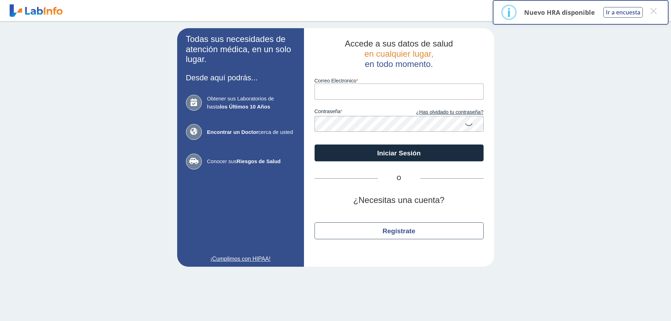 This screenshot has height=321, width=671. I want to click on h2: Todas sus necesidades de atención médica, en un solo lugar., so click(240, 49).